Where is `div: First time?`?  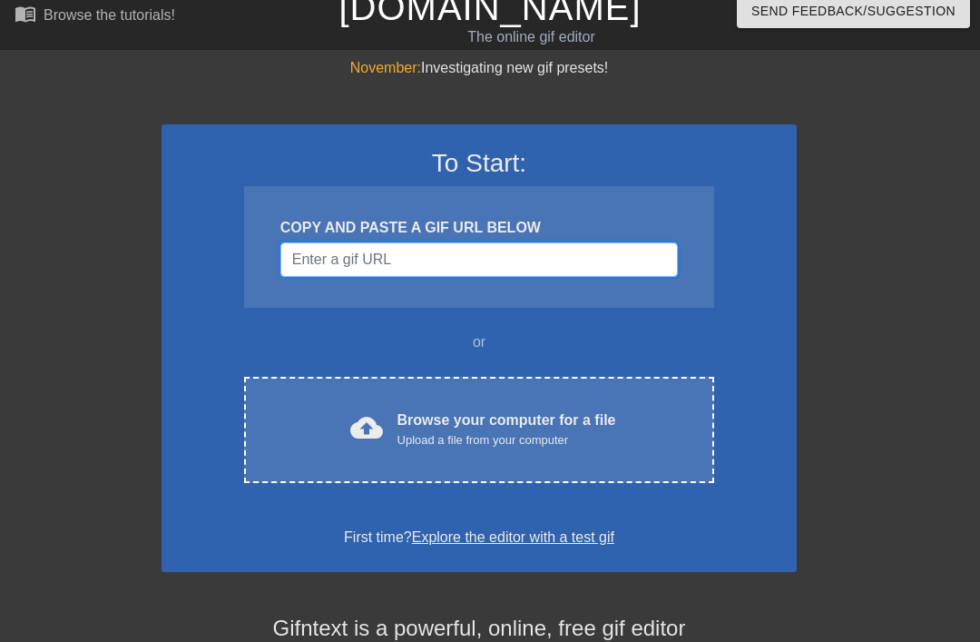 div: First time? is located at coordinates (479, 537).